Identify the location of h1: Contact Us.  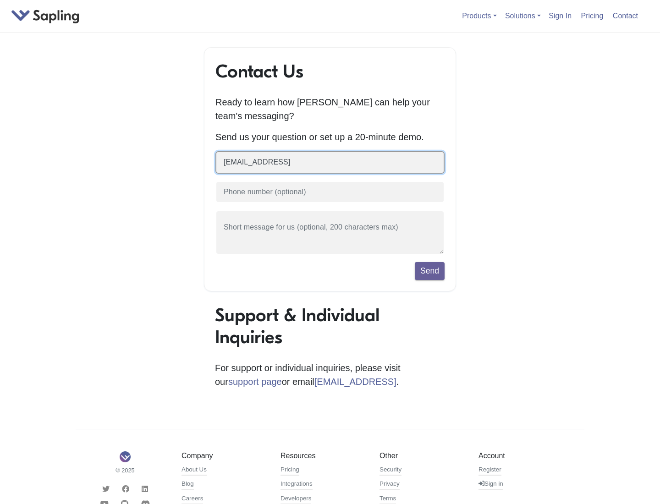
(330, 71).